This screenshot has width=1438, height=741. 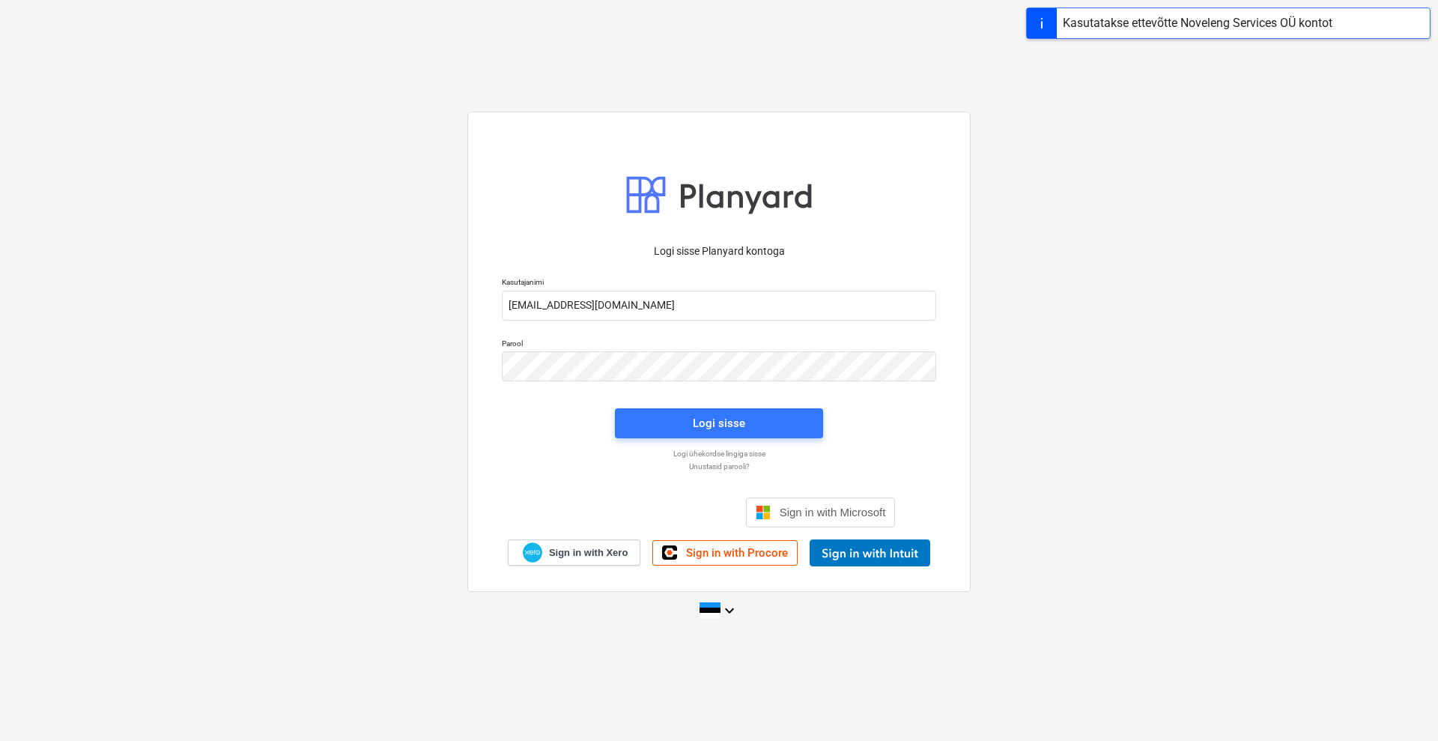 I want to click on p: Logi ühekordse lingiga sisse, so click(x=719, y=453).